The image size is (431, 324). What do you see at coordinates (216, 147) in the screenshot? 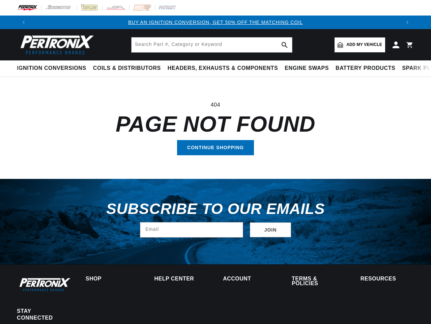
I see `a: Continue shopping` at bounding box center [216, 147].